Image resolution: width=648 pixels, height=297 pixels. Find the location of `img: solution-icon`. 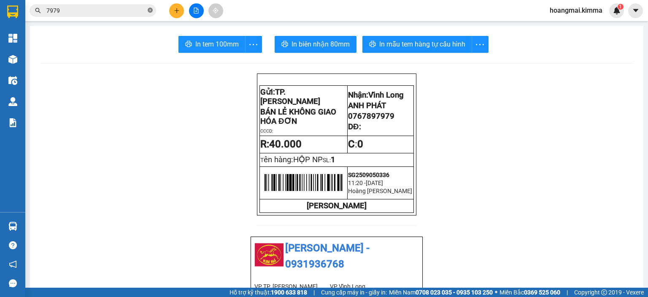

img: solution-icon is located at coordinates (13, 122).